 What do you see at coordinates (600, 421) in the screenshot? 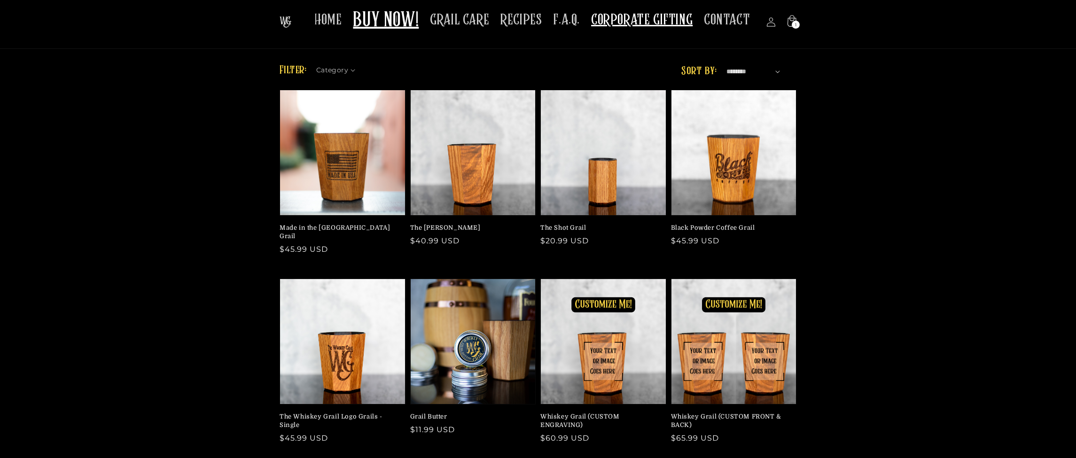
I see `a: Whiskey Grail (CUSTOM ENGRAVING)` at bounding box center [600, 421].